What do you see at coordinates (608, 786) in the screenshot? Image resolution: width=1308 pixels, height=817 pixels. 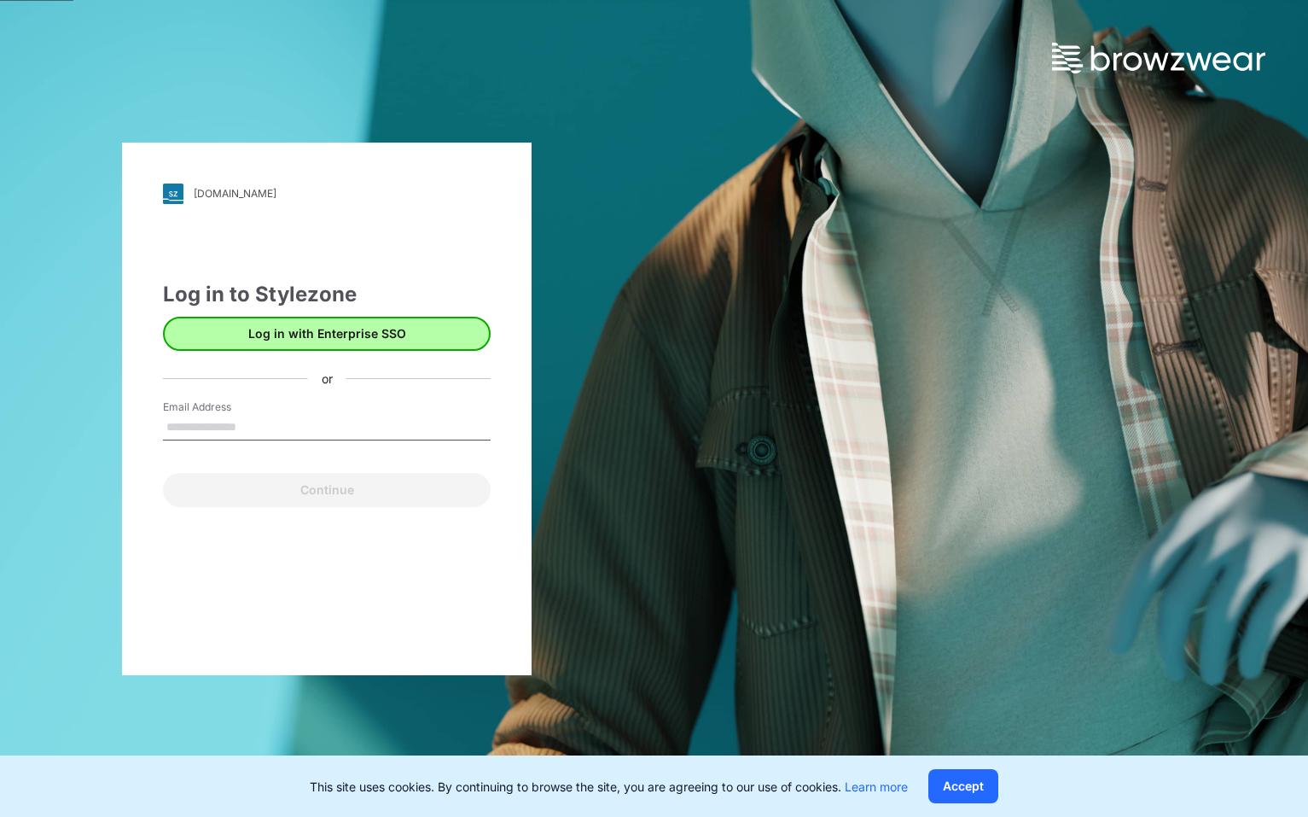 I see `p: This site uses cookies. By continuing to browse the site, you are agreeing to our use of cookies.` at bounding box center [608, 786].